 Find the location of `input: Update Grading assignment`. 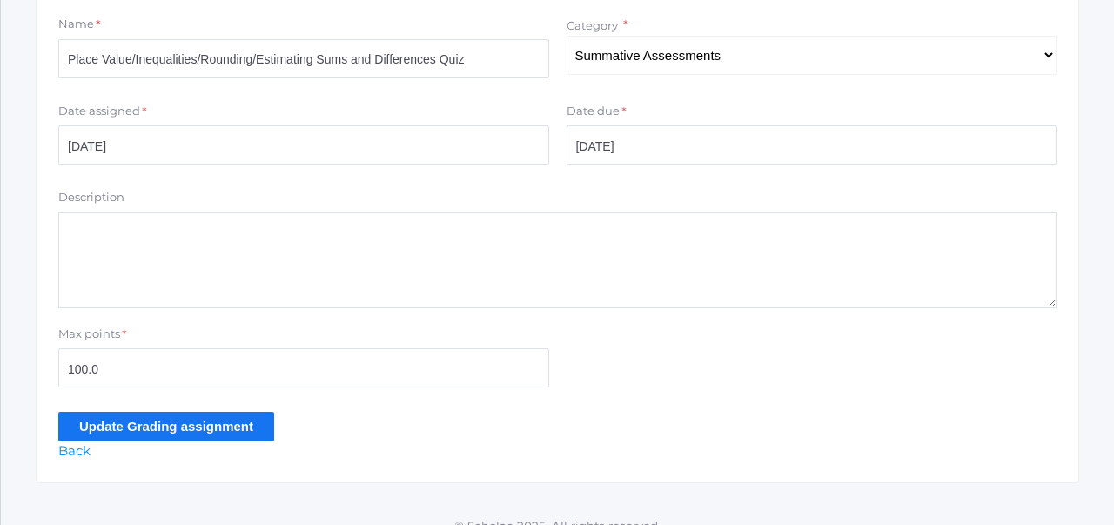

input: Update Grading assignment is located at coordinates (166, 426).